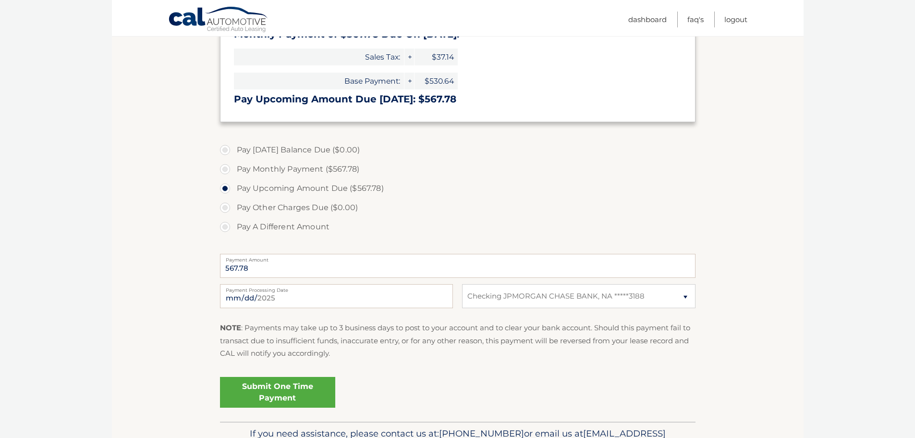 Image resolution: width=915 pixels, height=438 pixels. I want to click on a: Cal Automotive, so click(219, 20).